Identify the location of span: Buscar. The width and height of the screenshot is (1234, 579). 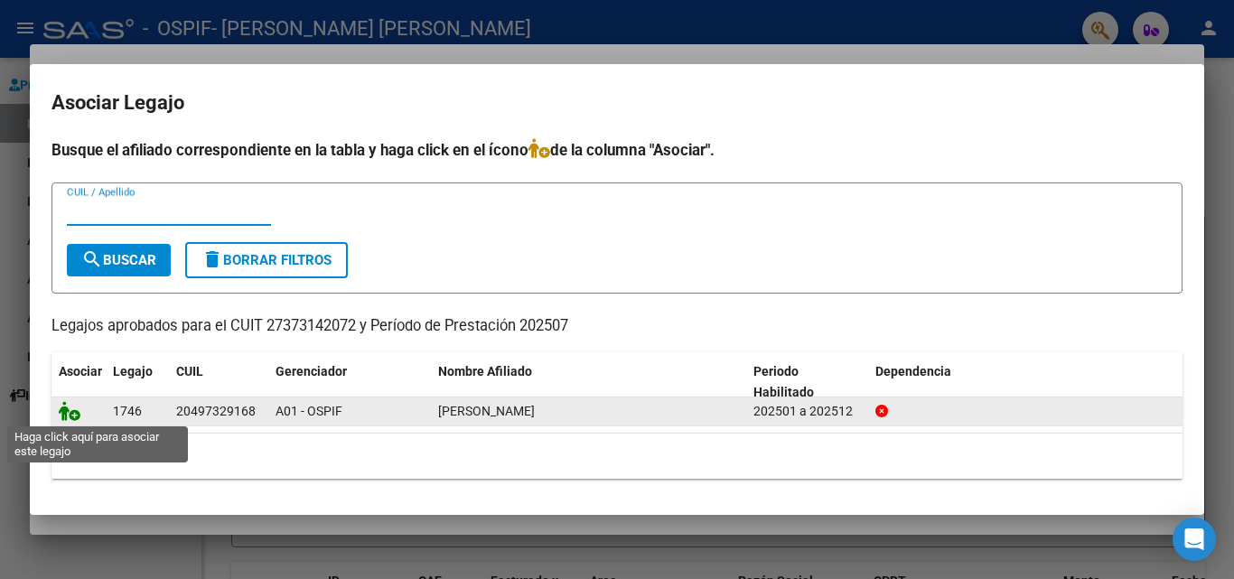
(118, 260).